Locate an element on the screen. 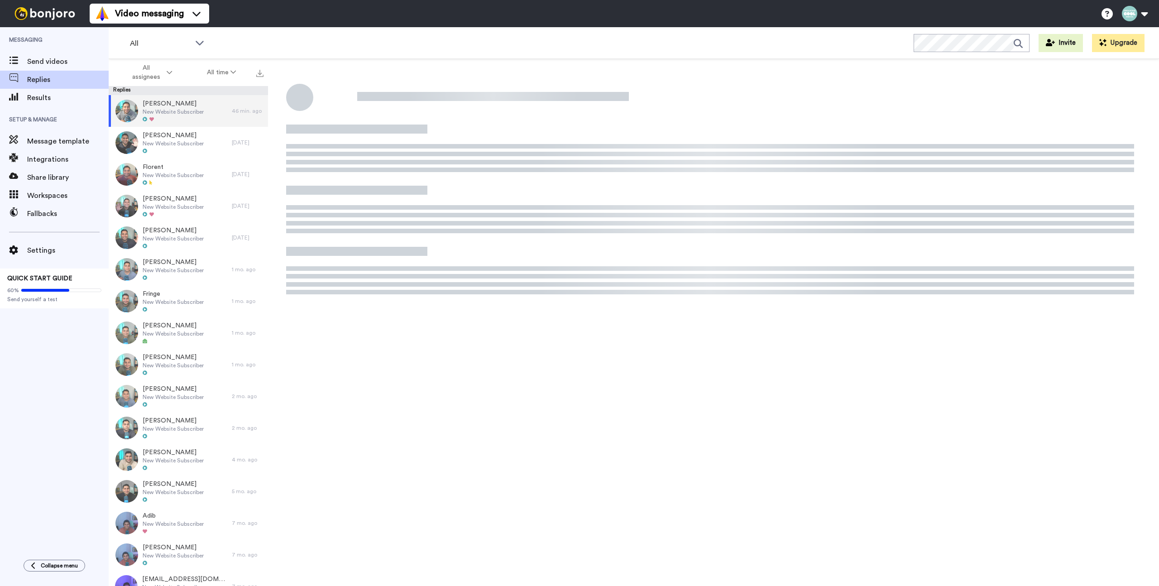 The height and width of the screenshot is (586, 1159). span: 60% is located at coordinates (13, 290).